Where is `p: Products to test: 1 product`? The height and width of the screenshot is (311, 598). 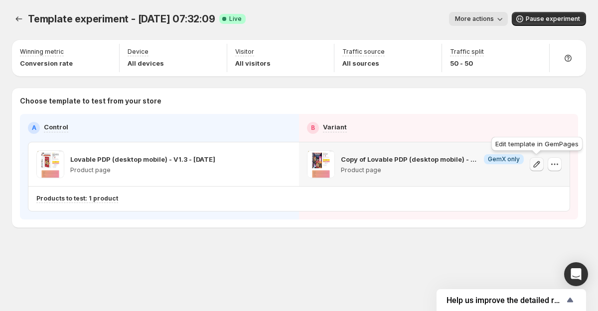 p: Products to test: 1 product is located at coordinates (77, 199).